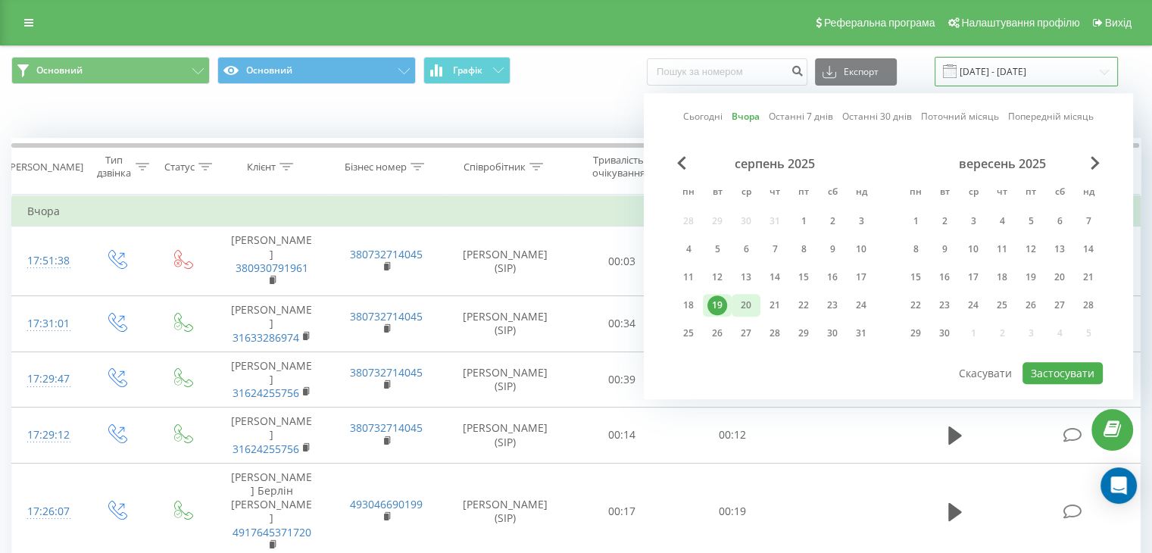 The height and width of the screenshot is (553, 1152). What do you see at coordinates (1002, 277) in the screenshot?
I see `div: 18` at bounding box center [1002, 277].